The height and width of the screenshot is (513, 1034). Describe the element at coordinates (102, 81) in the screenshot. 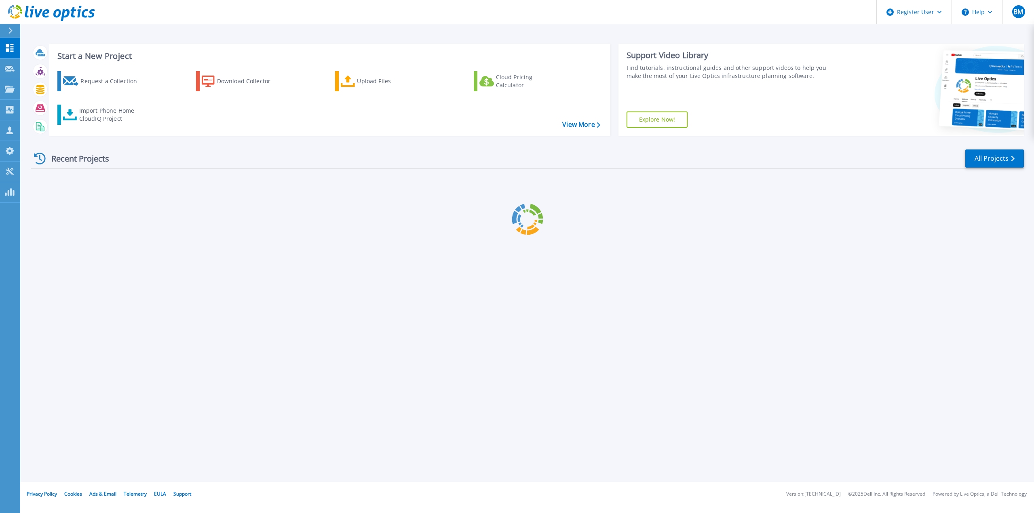

I see `a: Request a Collection` at that location.